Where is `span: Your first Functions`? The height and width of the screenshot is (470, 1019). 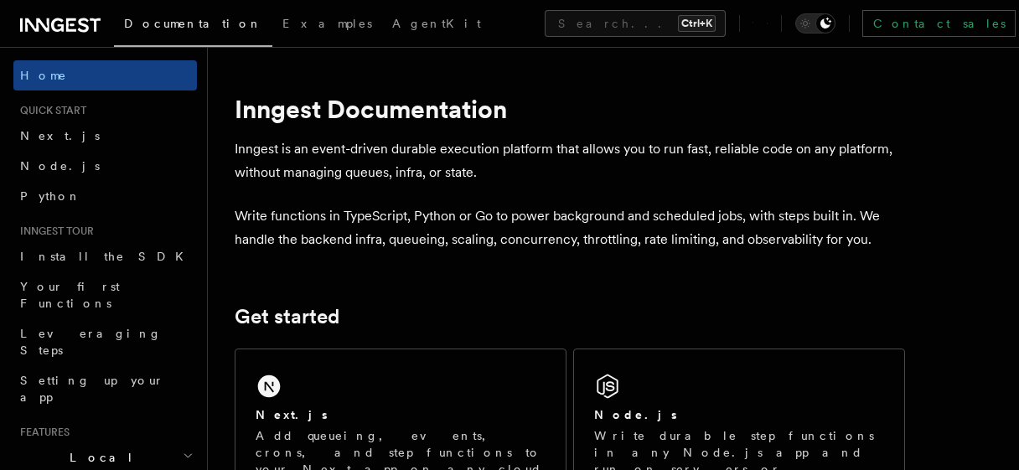 span: Your first Functions is located at coordinates (70, 295).